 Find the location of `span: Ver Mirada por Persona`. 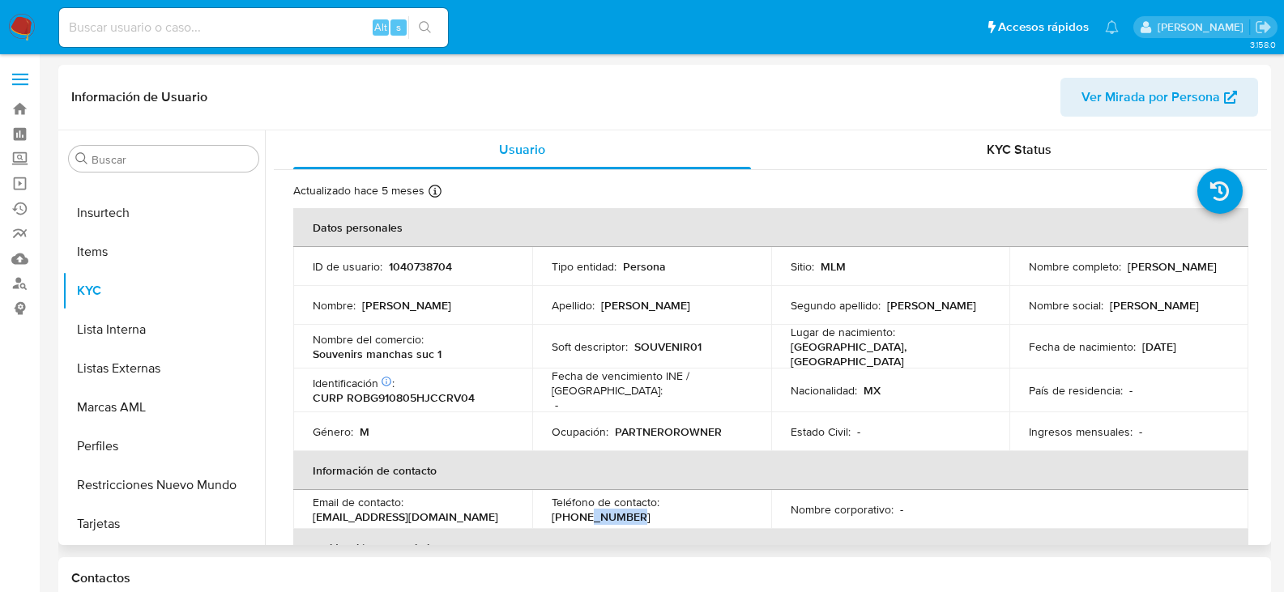

span: Ver Mirada por Persona is located at coordinates (1150, 97).